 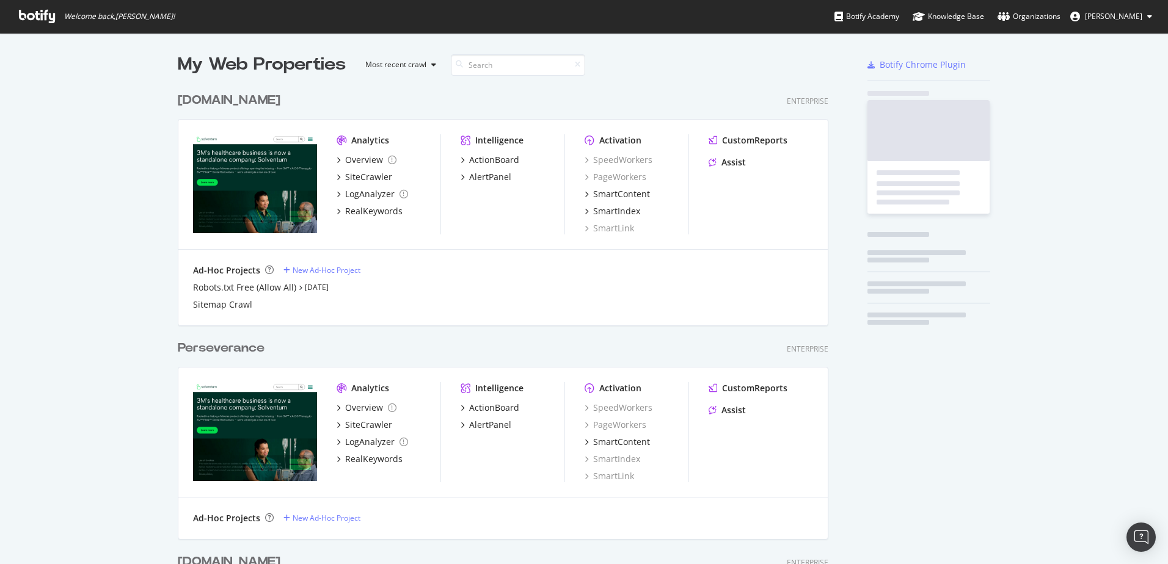 What do you see at coordinates (224, 348) in the screenshot?
I see `a: Perseverance` at bounding box center [224, 348].